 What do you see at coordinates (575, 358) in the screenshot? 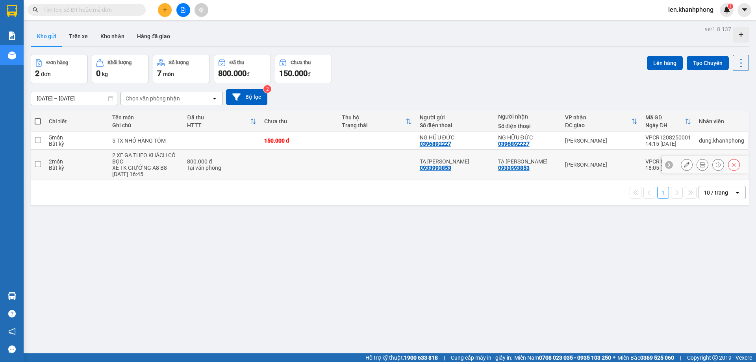
I see `strong: 0708 023 035 - 0935 103 250` at bounding box center [575, 358].